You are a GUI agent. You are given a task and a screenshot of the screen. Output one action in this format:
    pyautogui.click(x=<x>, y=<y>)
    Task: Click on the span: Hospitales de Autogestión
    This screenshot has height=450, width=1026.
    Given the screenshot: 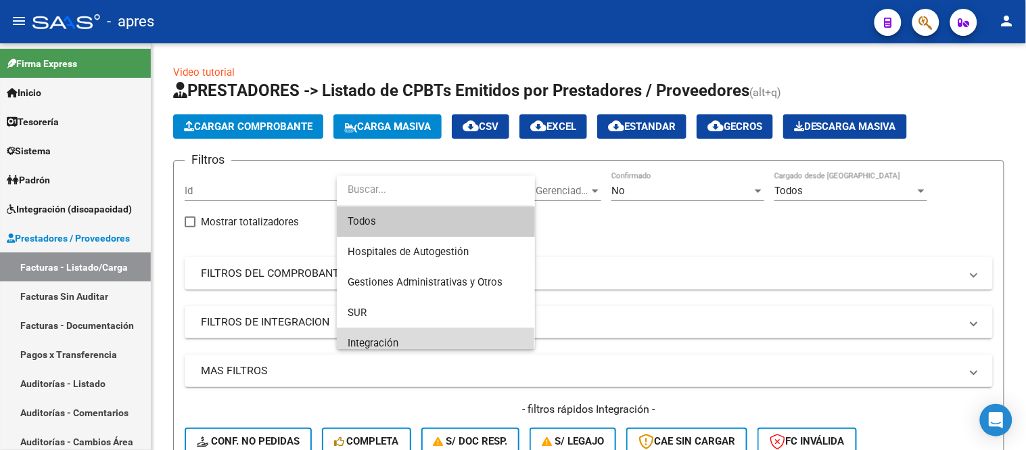 What is the action you would take?
    pyautogui.click(x=408, y=252)
    